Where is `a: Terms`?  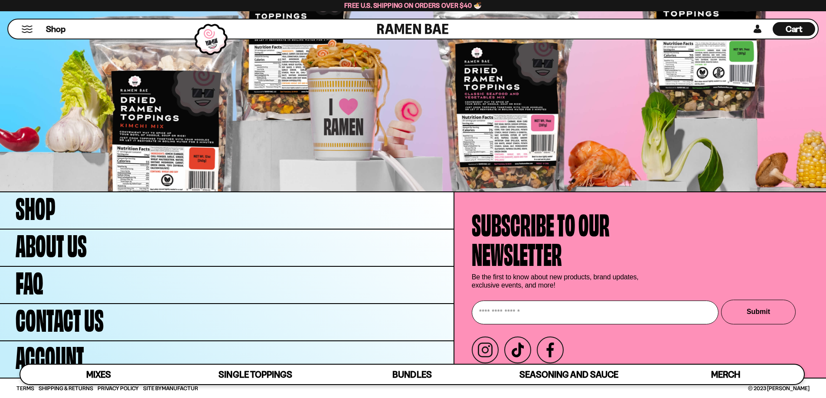
a: Terms is located at coordinates (25, 389).